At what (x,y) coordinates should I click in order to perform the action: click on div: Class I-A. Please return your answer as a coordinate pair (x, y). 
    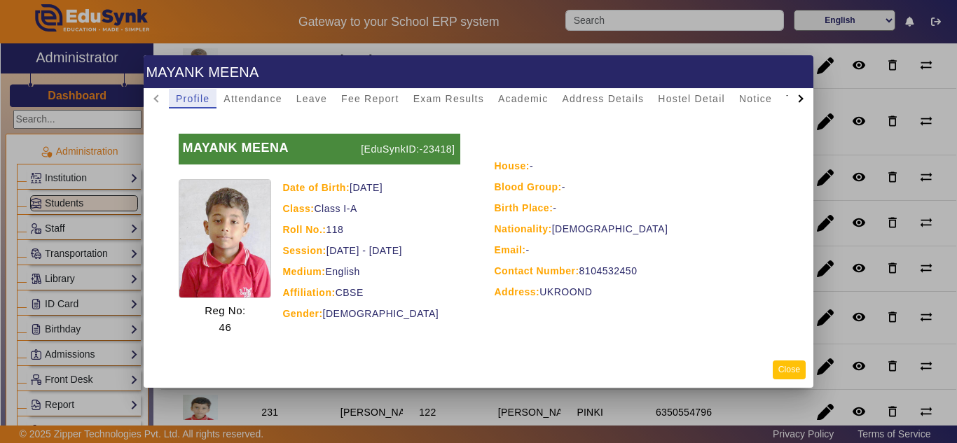
    Looking at the image, I should click on (371, 209).